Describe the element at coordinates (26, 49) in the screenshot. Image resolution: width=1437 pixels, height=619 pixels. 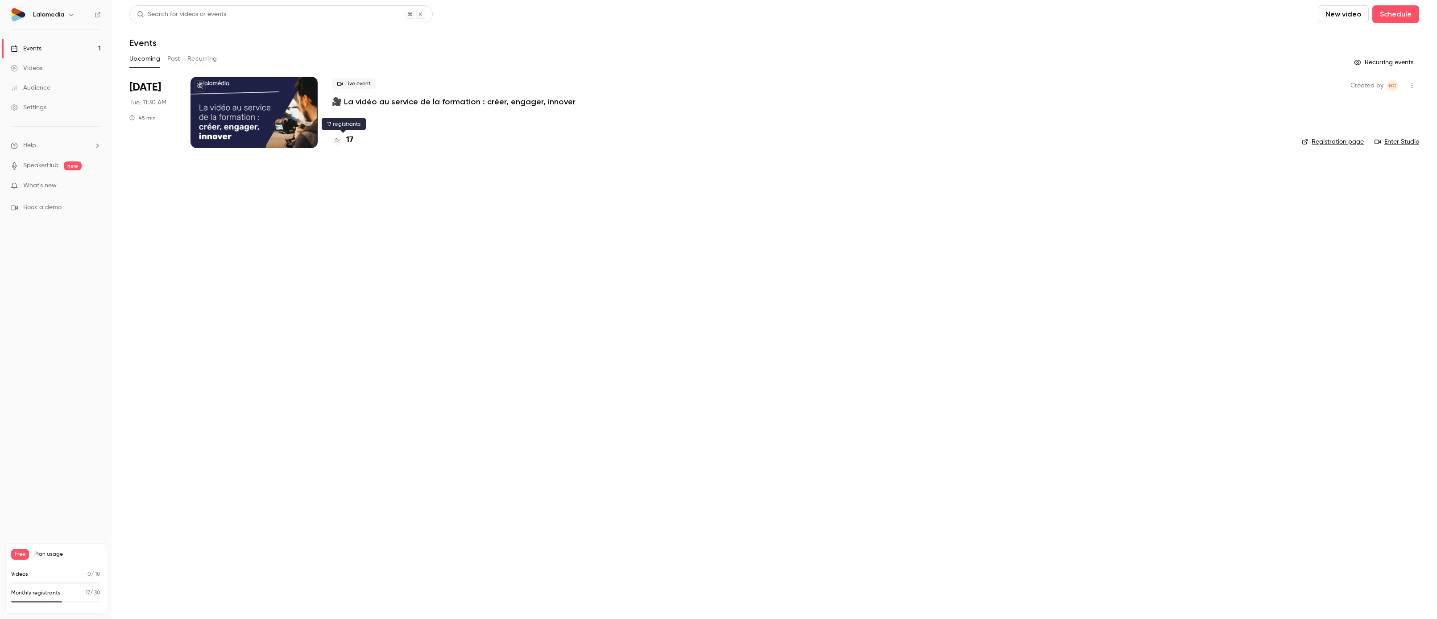
I see `div: Events` at that location.